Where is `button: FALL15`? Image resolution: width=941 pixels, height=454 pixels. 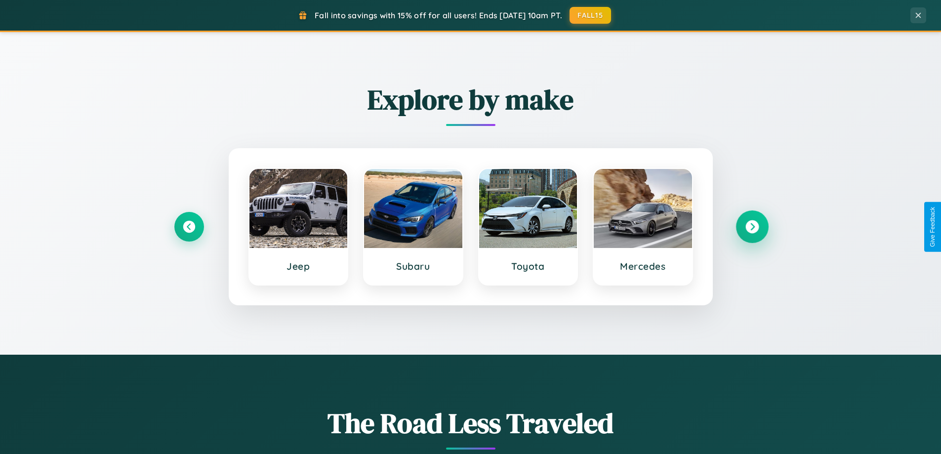
button: FALL15 is located at coordinates (591, 15).